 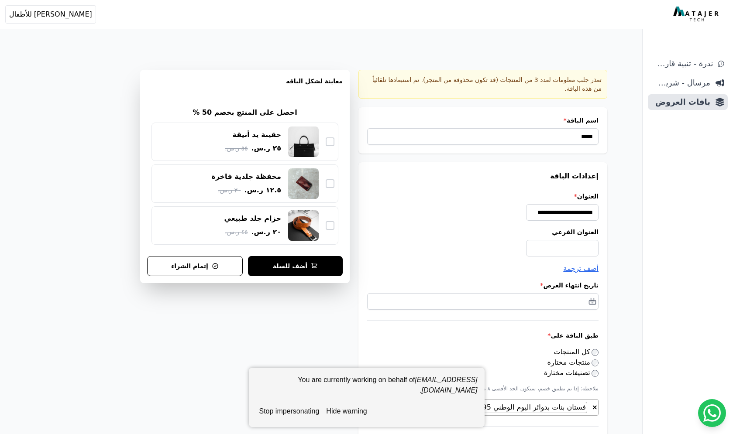 What do you see at coordinates (571, 373) in the screenshot?
I see `label: تصنيفات مختارة` at bounding box center [571, 373].